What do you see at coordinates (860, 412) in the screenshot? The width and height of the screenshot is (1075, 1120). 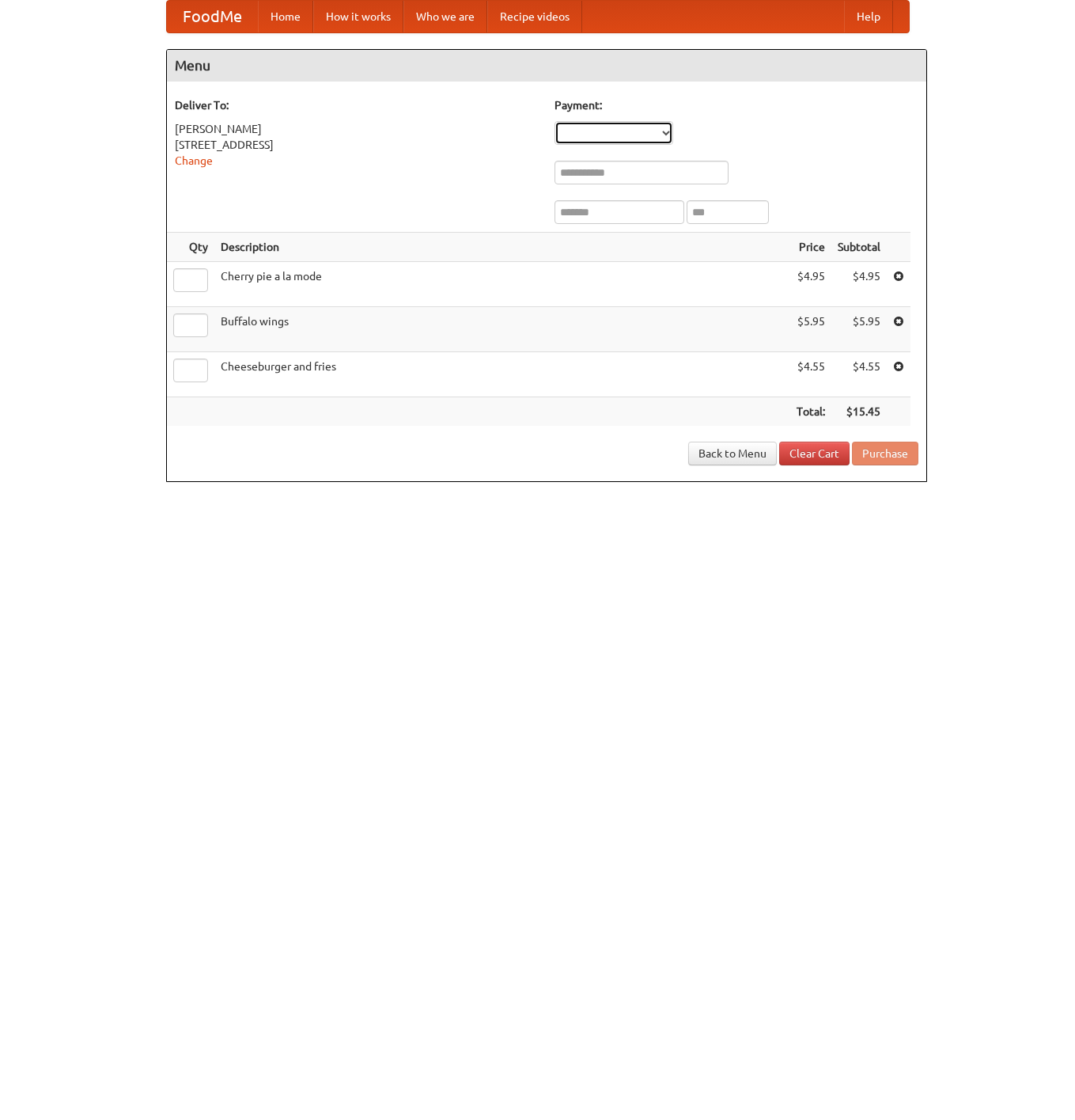 I see `th: $15.45` at bounding box center [860, 412].